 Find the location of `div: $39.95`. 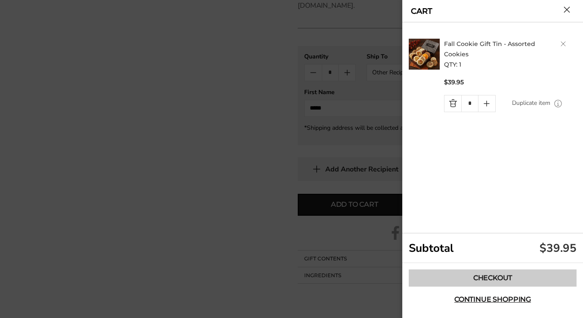

div: $39.95 is located at coordinates (558, 248).